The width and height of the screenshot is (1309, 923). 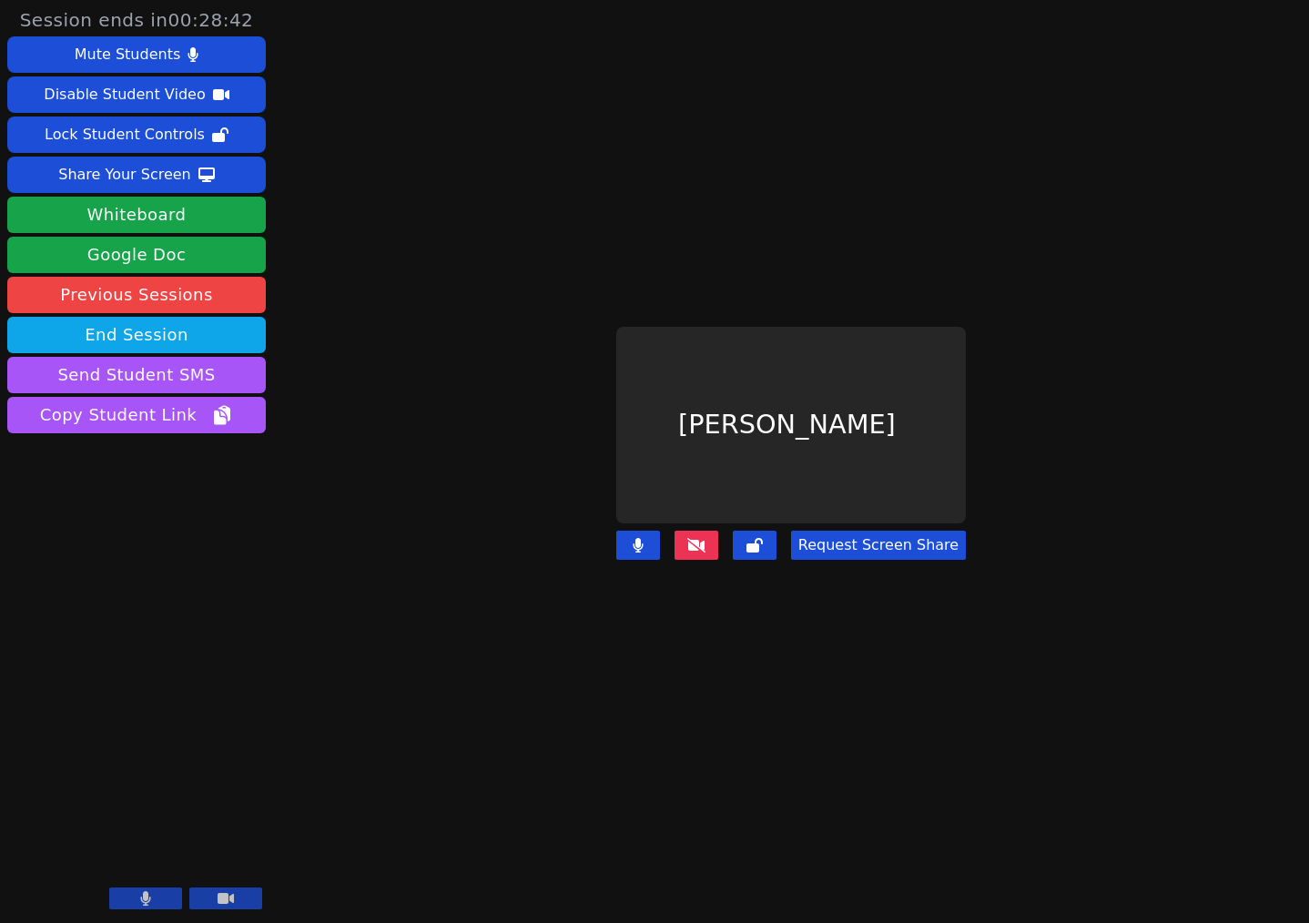 What do you see at coordinates (137, 415) in the screenshot?
I see `button: Copy Student Link` at bounding box center [137, 415].